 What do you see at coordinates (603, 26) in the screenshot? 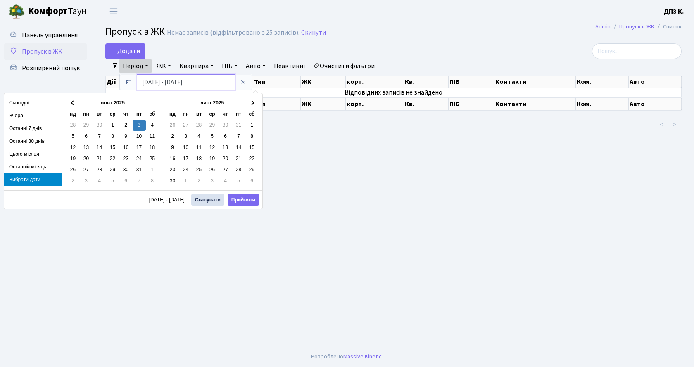
I see `a: Admin` at bounding box center [603, 26].